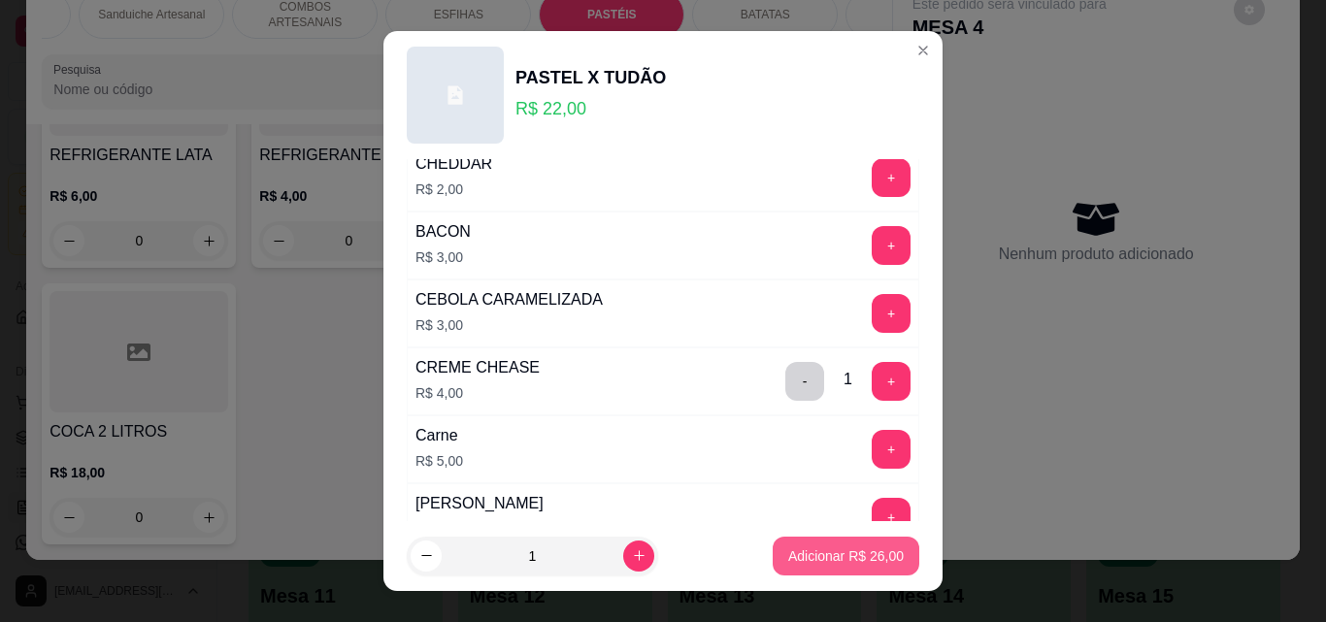  Describe the element at coordinates (805, 381) in the screenshot. I see `button: delete` at that location.